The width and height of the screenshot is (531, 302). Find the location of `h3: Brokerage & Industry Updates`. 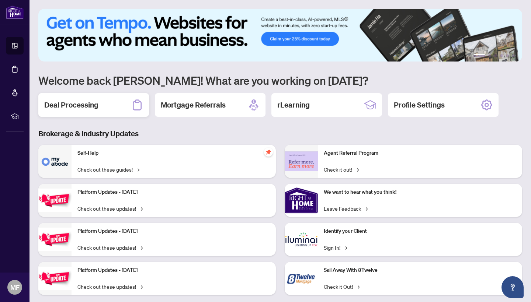

h3: Brokerage & Industry Updates is located at coordinates (280, 134).